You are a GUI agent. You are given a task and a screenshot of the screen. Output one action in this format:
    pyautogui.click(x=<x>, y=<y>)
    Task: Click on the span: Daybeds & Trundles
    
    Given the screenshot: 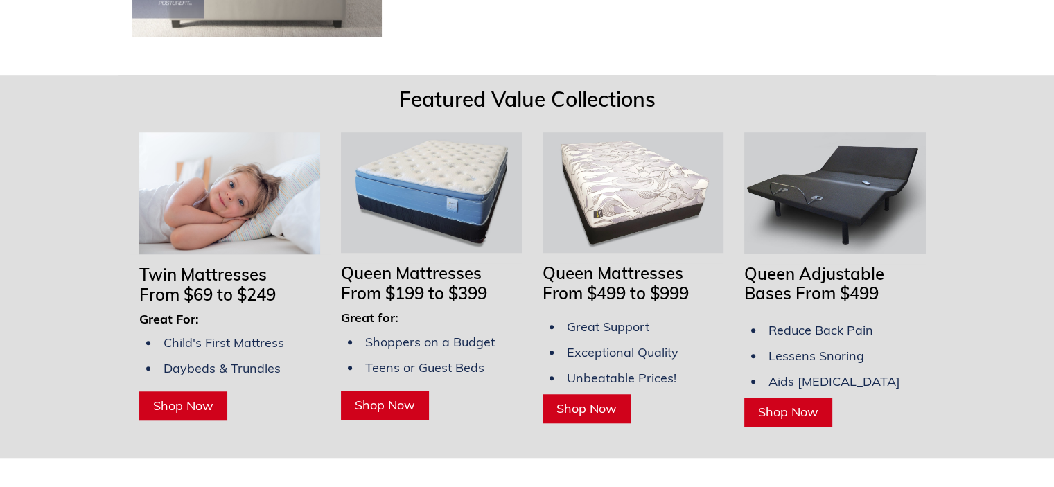 What is the action you would take?
    pyautogui.click(x=222, y=368)
    